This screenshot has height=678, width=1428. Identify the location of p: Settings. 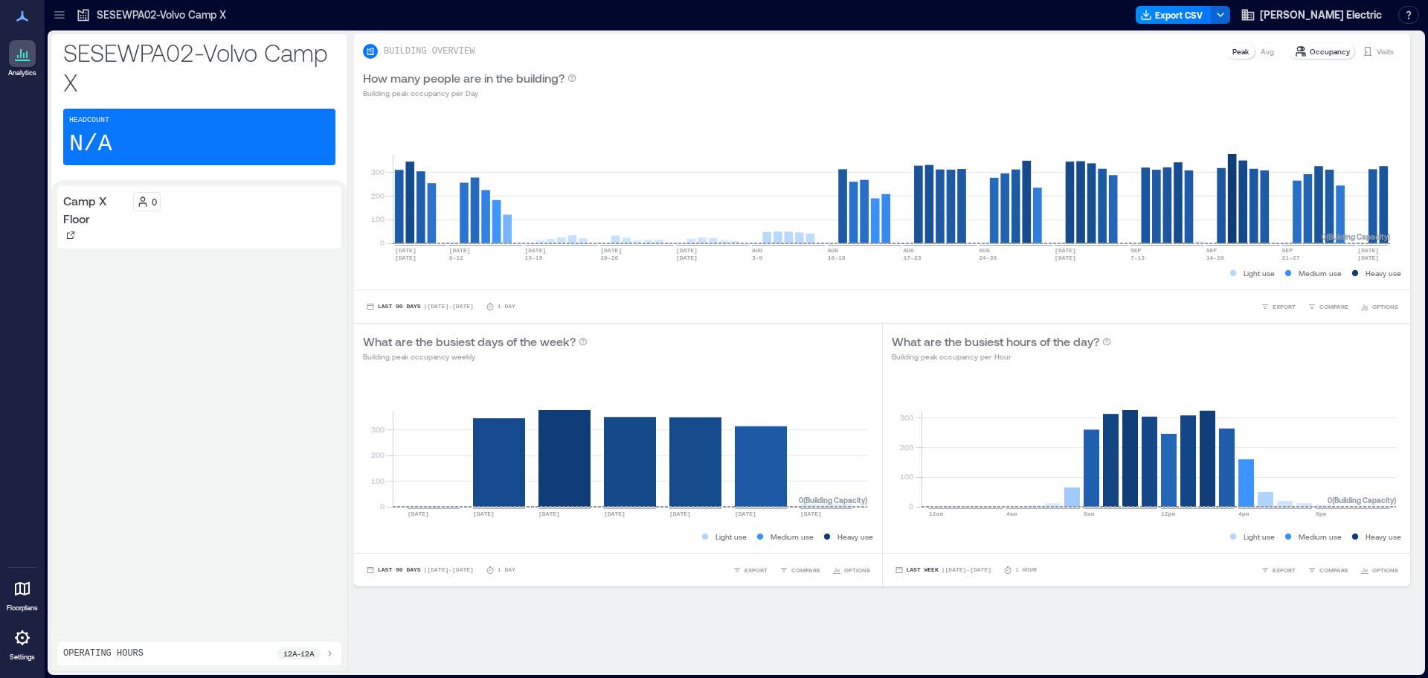
(22, 657).